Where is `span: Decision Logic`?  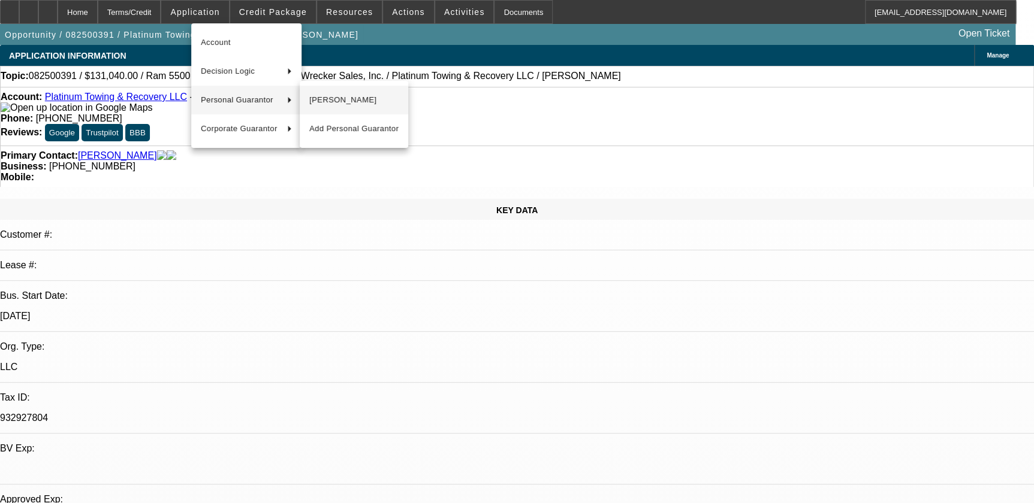 span: Decision Logic is located at coordinates (239, 71).